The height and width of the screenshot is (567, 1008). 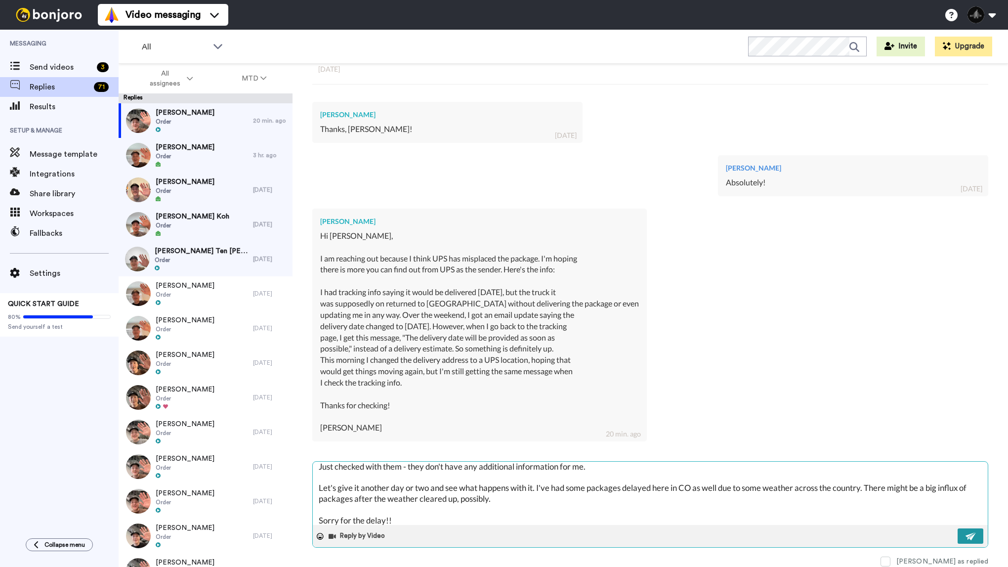 What do you see at coordinates (163, 15) in the screenshot?
I see `span: Video messaging` at bounding box center [163, 15].